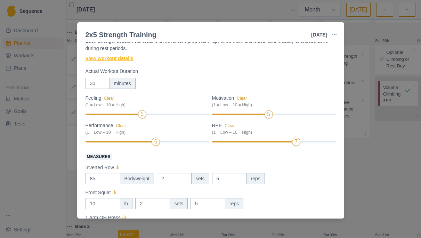 Image resolution: width=421 pixels, height=238 pixels. Describe the element at coordinates (103, 218) in the screenshot. I see `p: 1 Arm OH Press` at that location.